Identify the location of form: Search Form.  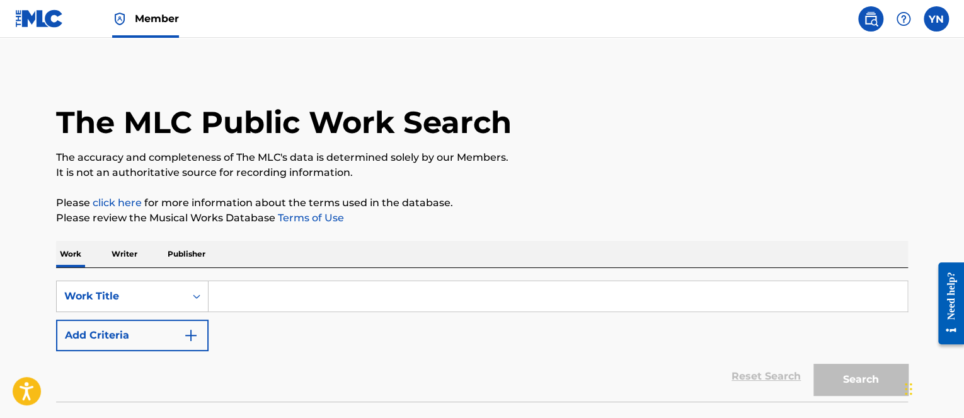
(482, 341).